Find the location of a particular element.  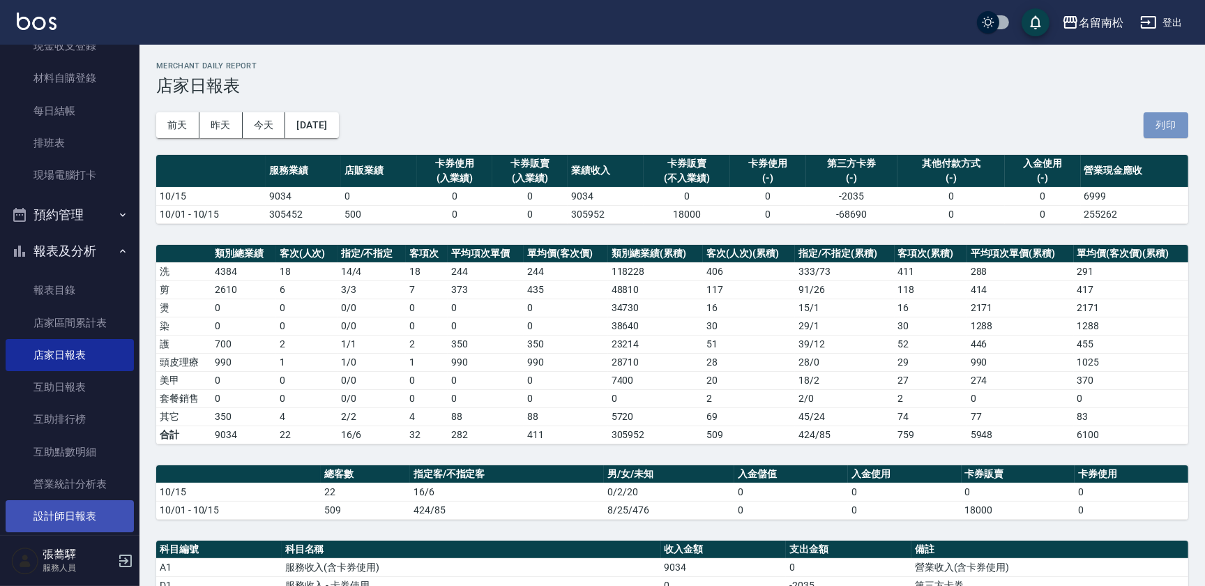

td: 244 is located at coordinates (485, 271).